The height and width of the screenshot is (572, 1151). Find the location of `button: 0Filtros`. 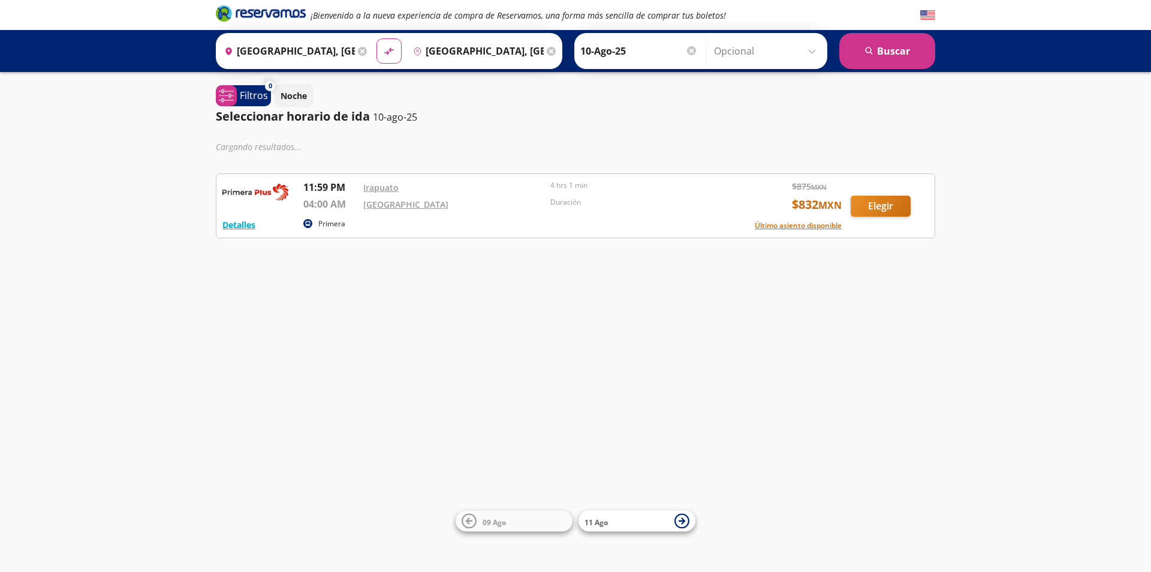

button: 0Filtros is located at coordinates (243, 95).